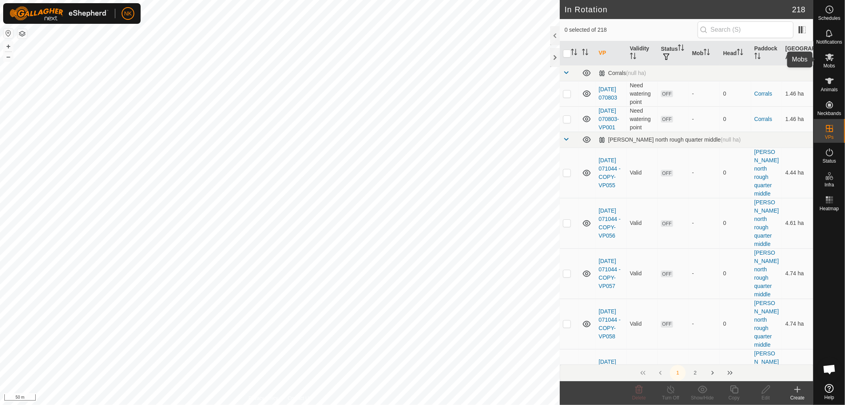 This screenshot has width=845, height=405. What do you see at coordinates (59, 13) in the screenshot?
I see `img: Gallagher Logo` at bounding box center [59, 13].